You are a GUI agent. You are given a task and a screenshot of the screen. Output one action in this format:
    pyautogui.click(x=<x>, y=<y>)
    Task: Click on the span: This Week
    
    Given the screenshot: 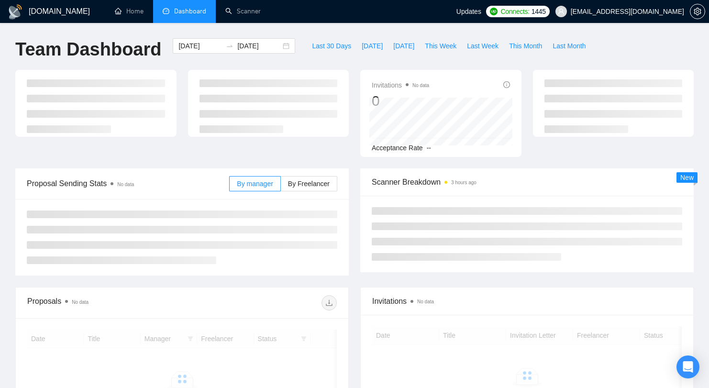 What is the action you would take?
    pyautogui.click(x=441, y=46)
    